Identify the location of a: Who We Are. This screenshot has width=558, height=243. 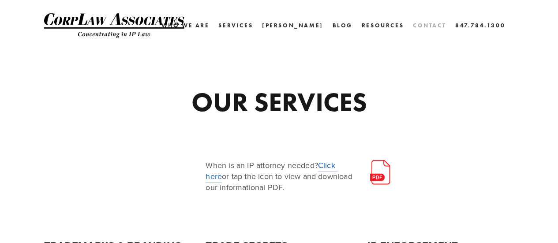
(185, 25).